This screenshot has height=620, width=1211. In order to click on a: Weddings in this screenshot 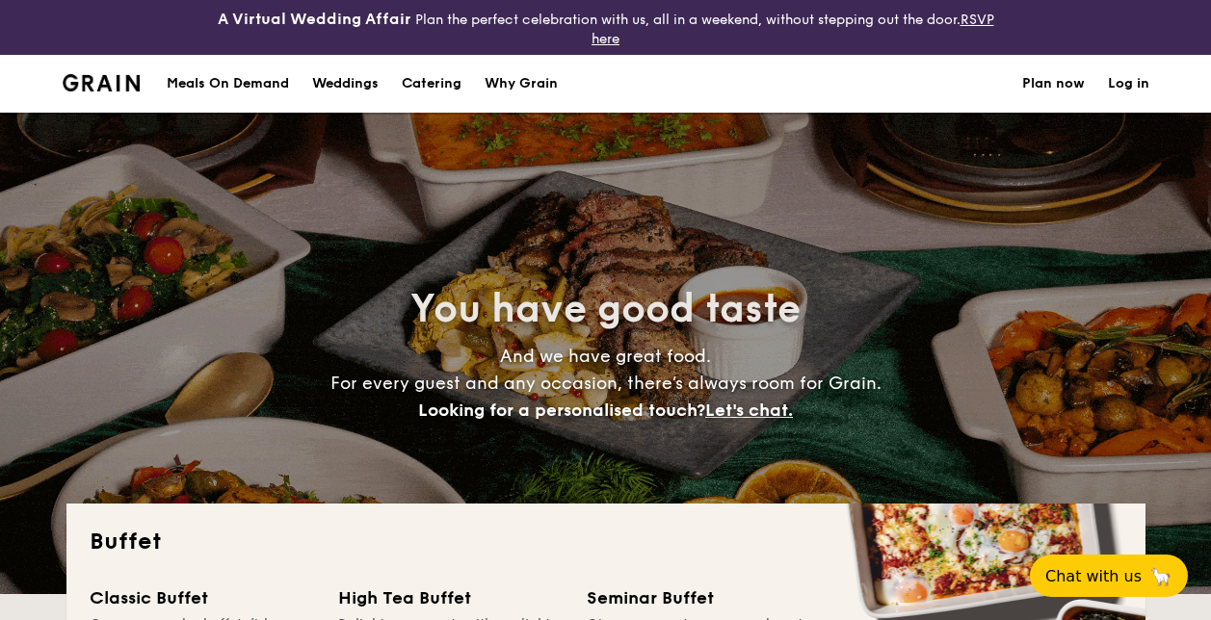, I will do `click(345, 84)`.